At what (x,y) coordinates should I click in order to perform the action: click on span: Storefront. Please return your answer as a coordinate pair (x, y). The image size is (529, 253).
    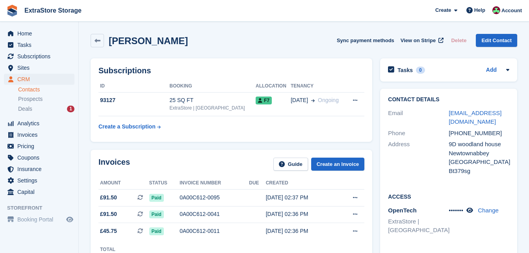
    Looking at the image, I should click on (43, 208).